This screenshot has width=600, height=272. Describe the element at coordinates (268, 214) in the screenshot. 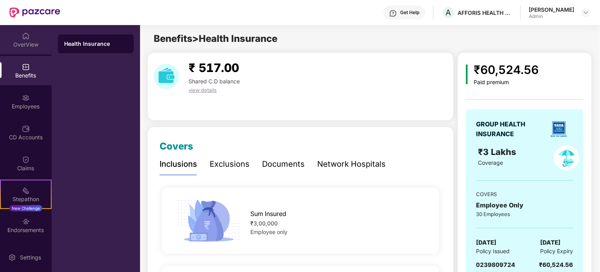

I see `span: Sum Insured` at that location.